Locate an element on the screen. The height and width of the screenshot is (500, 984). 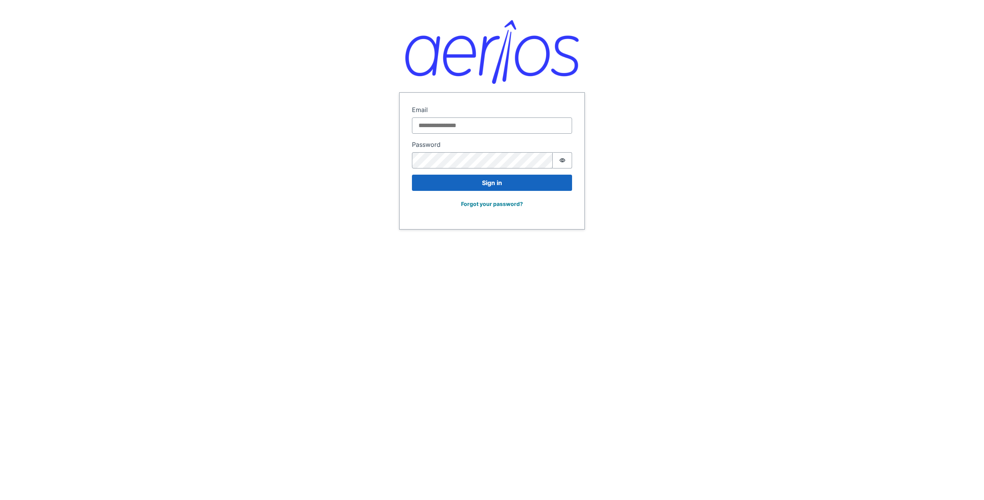
button: Sign in is located at coordinates (492, 183).